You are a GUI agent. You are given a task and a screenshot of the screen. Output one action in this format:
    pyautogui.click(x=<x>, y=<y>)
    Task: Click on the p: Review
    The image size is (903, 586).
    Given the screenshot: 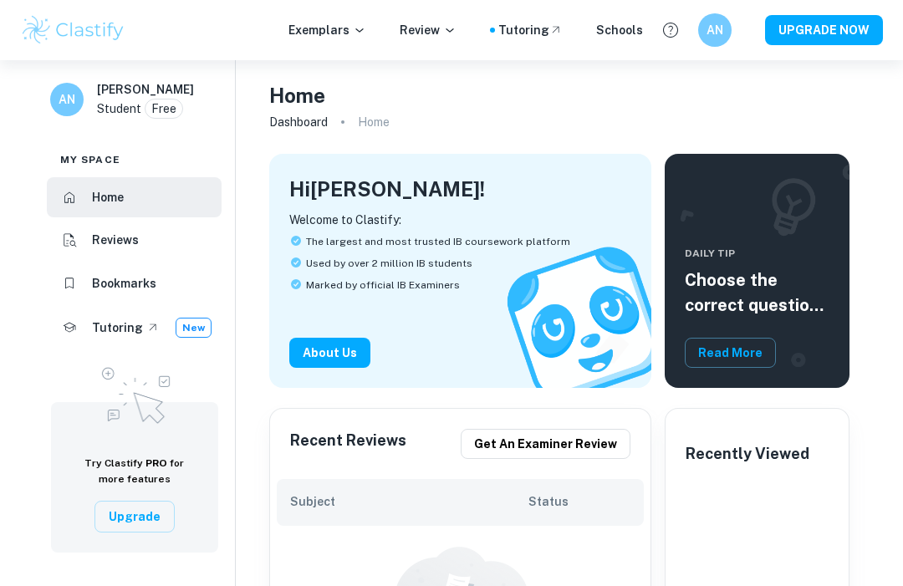 What is the action you would take?
    pyautogui.click(x=428, y=30)
    